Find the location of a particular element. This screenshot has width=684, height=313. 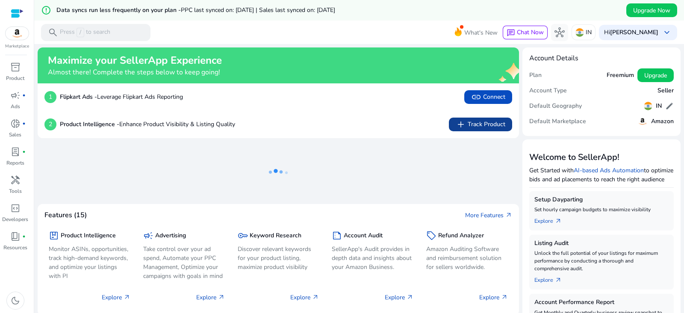

h2: Maximize your SellerApp Experience is located at coordinates (135, 60).